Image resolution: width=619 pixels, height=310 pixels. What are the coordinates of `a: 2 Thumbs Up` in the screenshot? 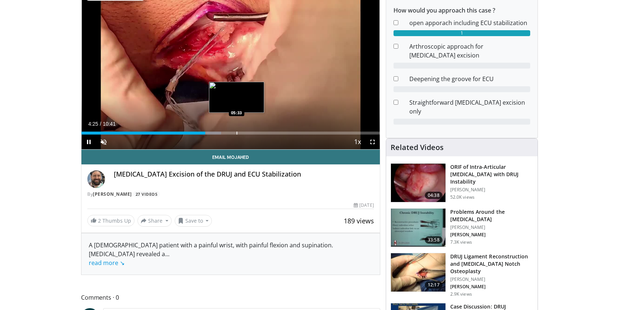 It's located at (111, 220).